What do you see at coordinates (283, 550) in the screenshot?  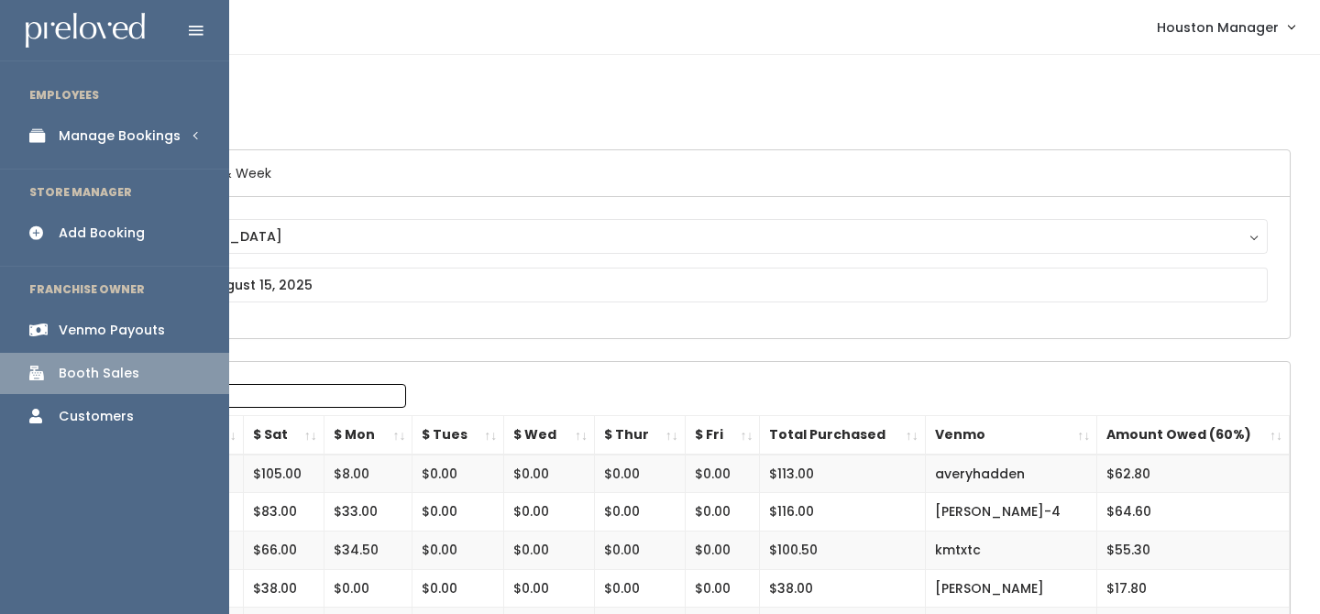 I see `td: $66.00` at bounding box center [283, 550].